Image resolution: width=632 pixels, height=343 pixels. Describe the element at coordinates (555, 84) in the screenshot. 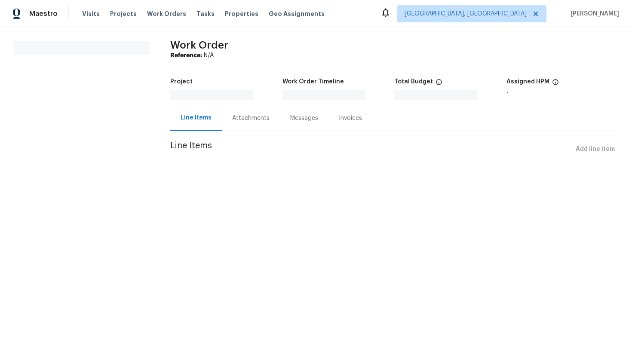

I see `span: The hpm assigned to this work order.` at that location.